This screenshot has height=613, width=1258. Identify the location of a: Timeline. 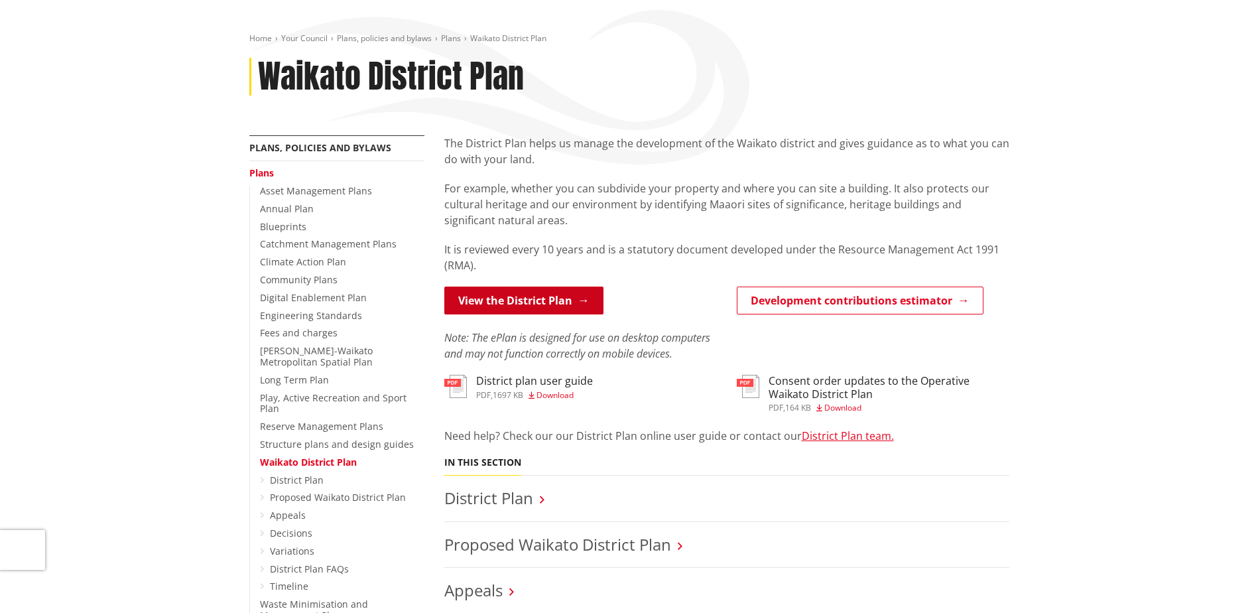
(289, 585).